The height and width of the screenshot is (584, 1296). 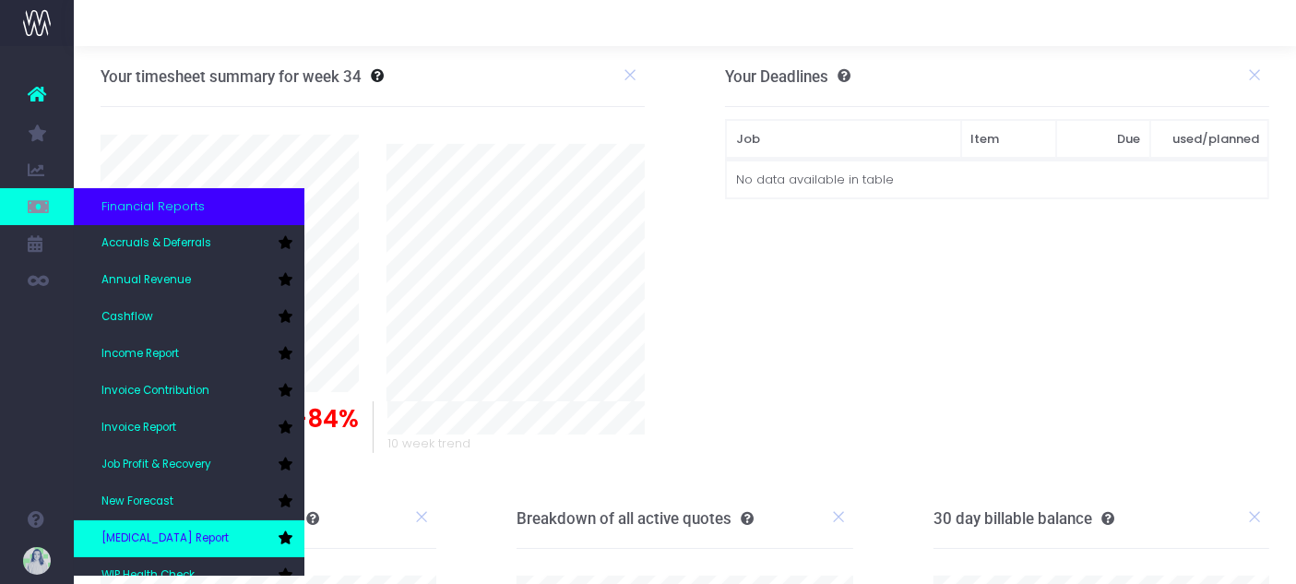 I want to click on span: Invoice Contribution, so click(x=155, y=391).